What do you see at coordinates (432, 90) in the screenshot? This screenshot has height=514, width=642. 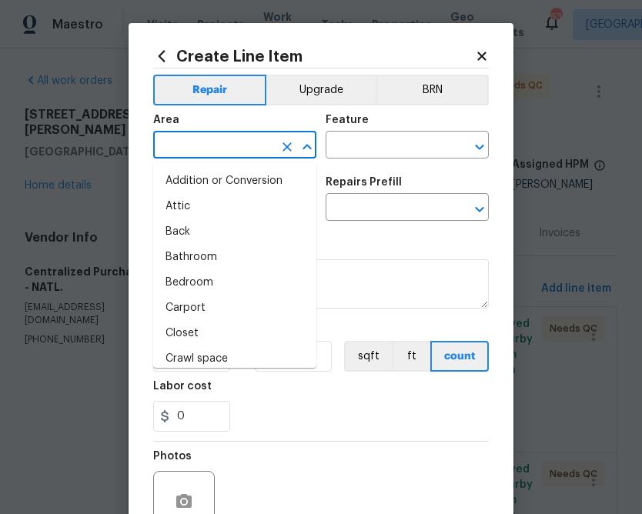 I see `button: BRN` at bounding box center [432, 90].